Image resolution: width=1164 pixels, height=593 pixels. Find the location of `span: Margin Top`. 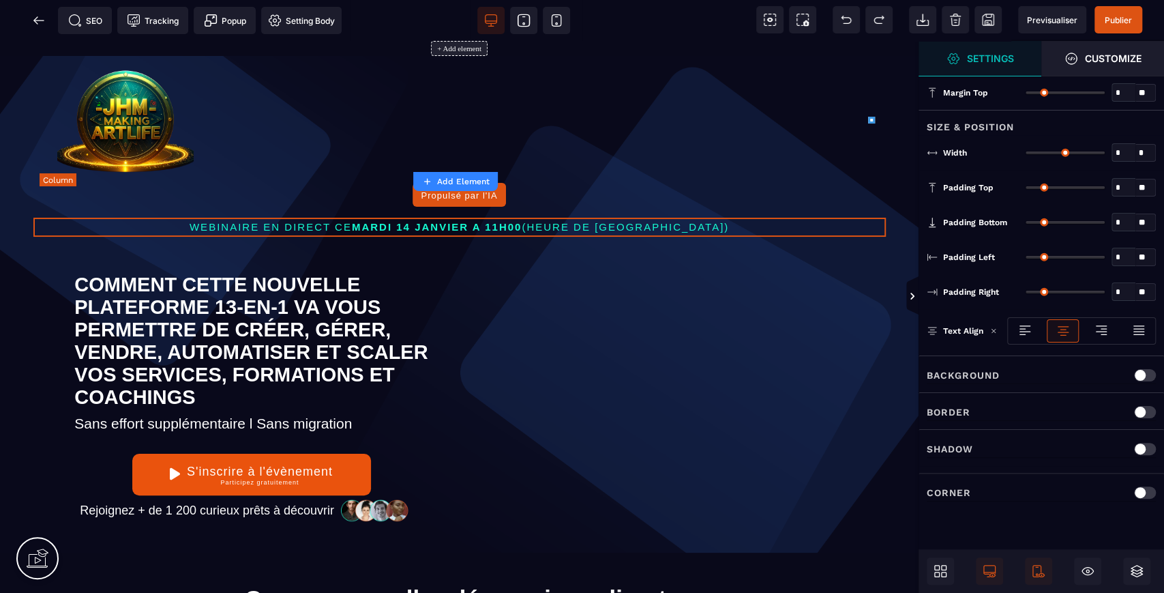

span: Margin Top is located at coordinates (966, 93).